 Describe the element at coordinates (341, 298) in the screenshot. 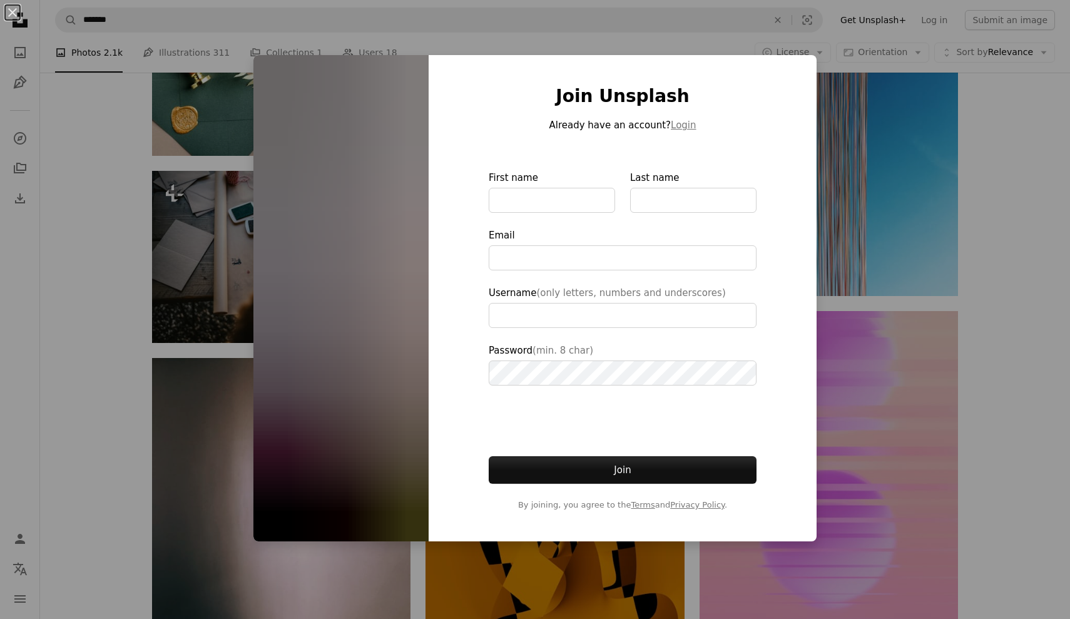

I see `img: premium_photo-1664268414794-4014df5e0ff4` at that location.